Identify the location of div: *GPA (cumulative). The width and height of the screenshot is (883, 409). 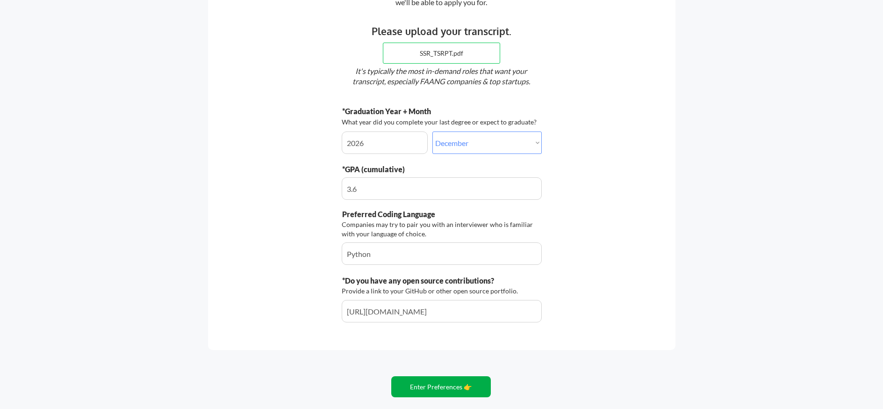
(407, 169).